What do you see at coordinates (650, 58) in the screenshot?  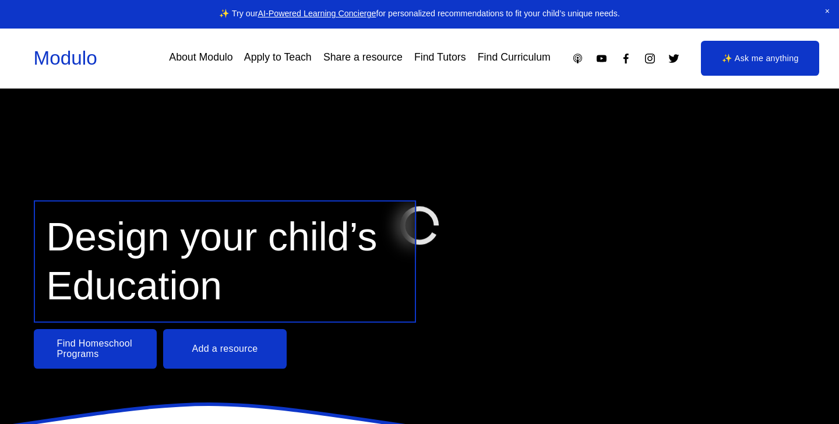 I see `a: Instagram` at bounding box center [650, 58].